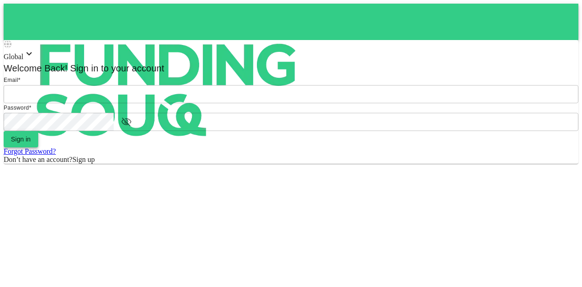  I want to click on a: logo, so click(291, 22).